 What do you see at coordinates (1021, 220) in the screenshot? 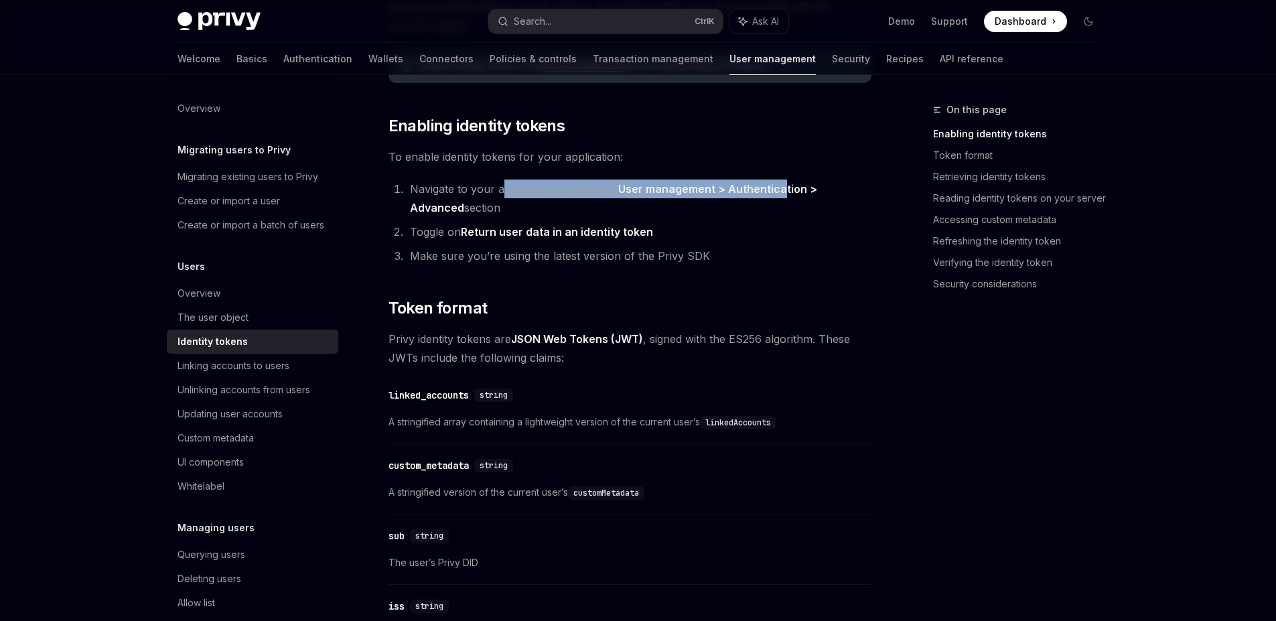
I see `a: Accessing custom metadata` at bounding box center [1021, 220].